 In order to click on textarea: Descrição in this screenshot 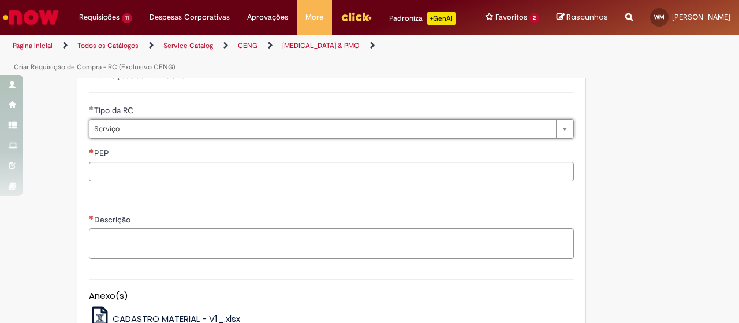, I will do `click(332, 243)`.